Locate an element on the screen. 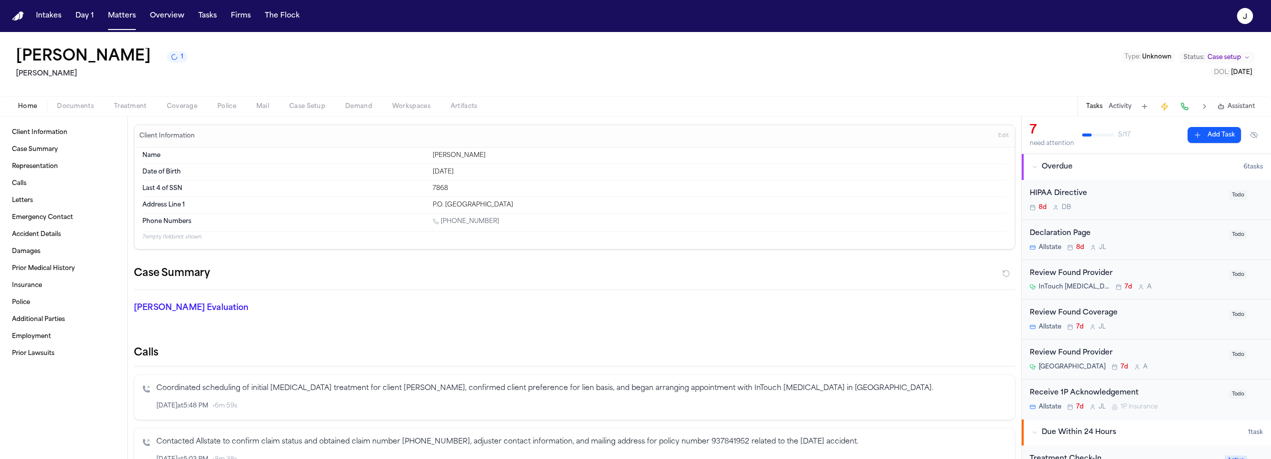  a: Intakes is located at coordinates (48, 16).